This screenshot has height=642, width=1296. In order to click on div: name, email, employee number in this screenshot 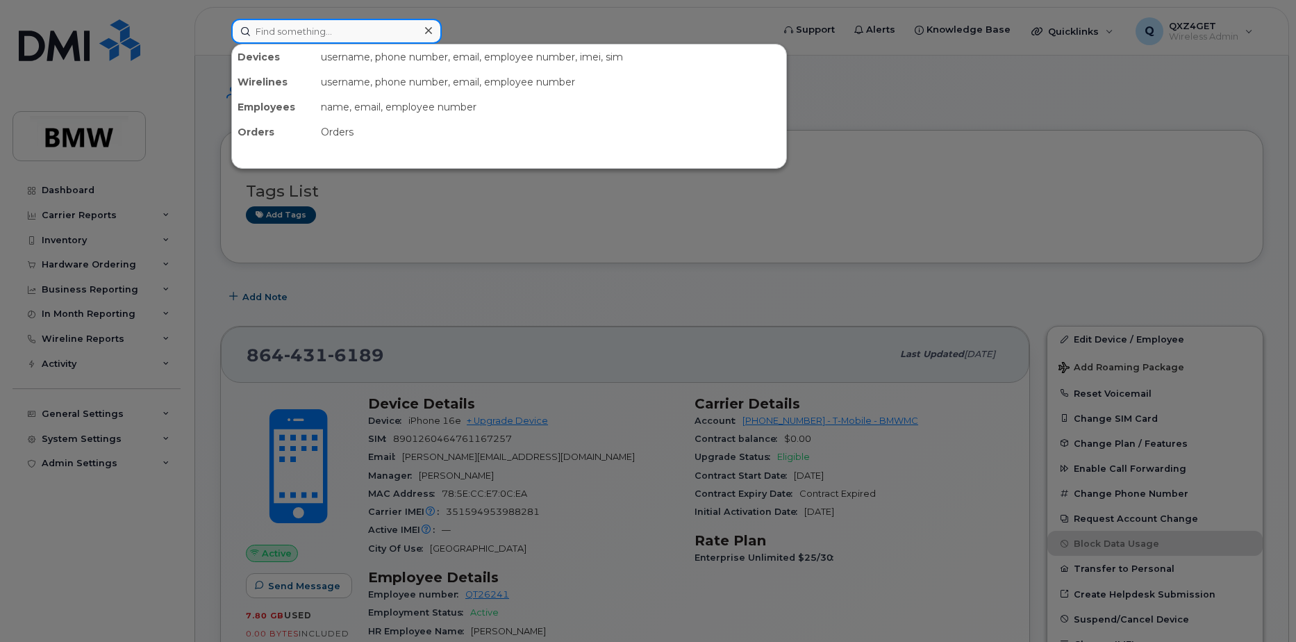, I will do `click(551, 107)`.